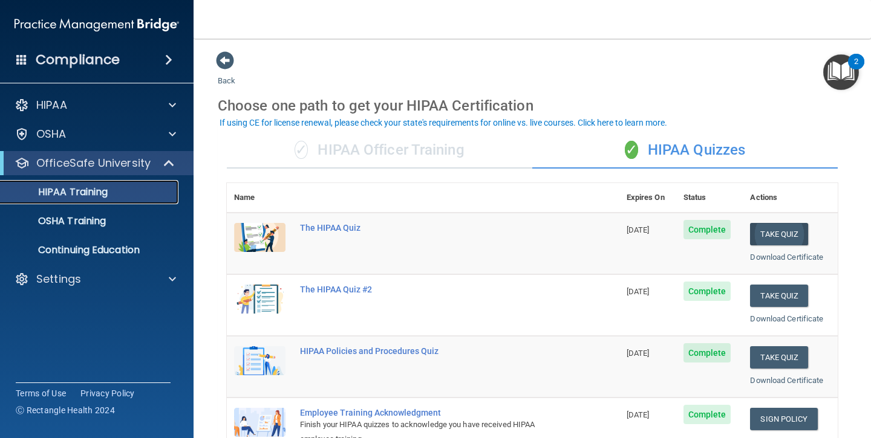 Image resolution: width=871 pixels, height=438 pixels. Describe the element at coordinates (429, 228) in the screenshot. I see `div: The HIPAA Quiz` at that location.